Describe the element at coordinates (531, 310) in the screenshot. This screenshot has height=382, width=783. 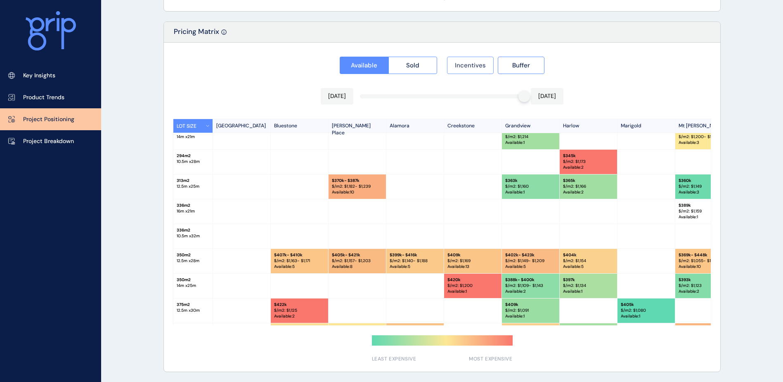
I see `p: $/m2: $ 1,091` at that location.